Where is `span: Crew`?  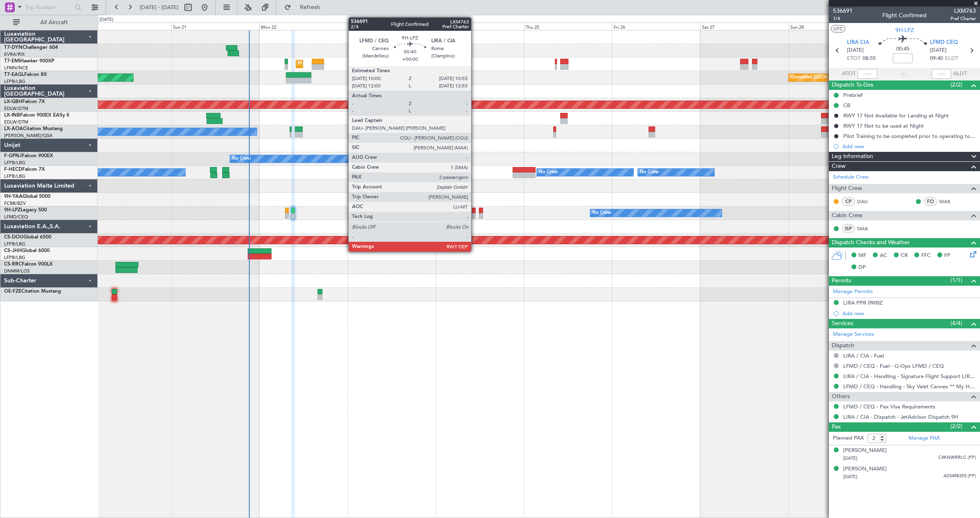 span: Crew is located at coordinates (839, 166).